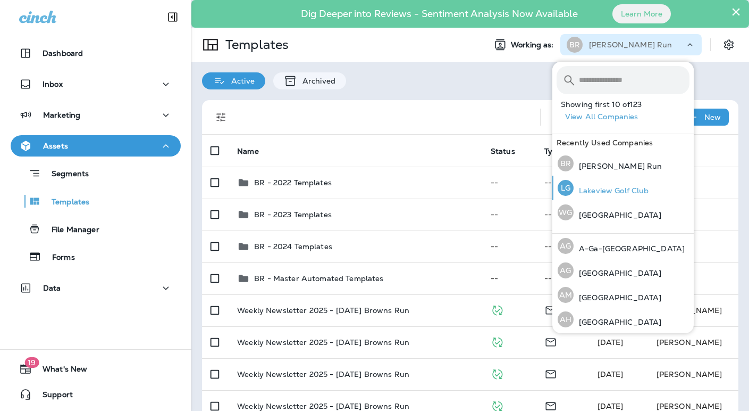 The height and width of the screenshot is (411, 749). What do you see at coordinates (52, 288) in the screenshot?
I see `p: Data` at bounding box center [52, 288].